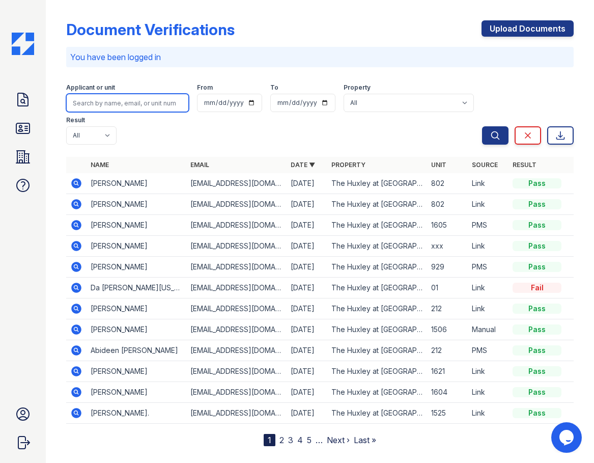  What do you see at coordinates (320, 57) in the screenshot?
I see `p: You have been logged in` at bounding box center [320, 57].